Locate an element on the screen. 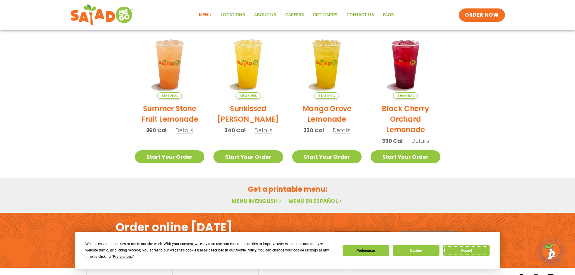 The height and width of the screenshot is (275, 575). a: ORDER NOW is located at coordinates (482, 15).